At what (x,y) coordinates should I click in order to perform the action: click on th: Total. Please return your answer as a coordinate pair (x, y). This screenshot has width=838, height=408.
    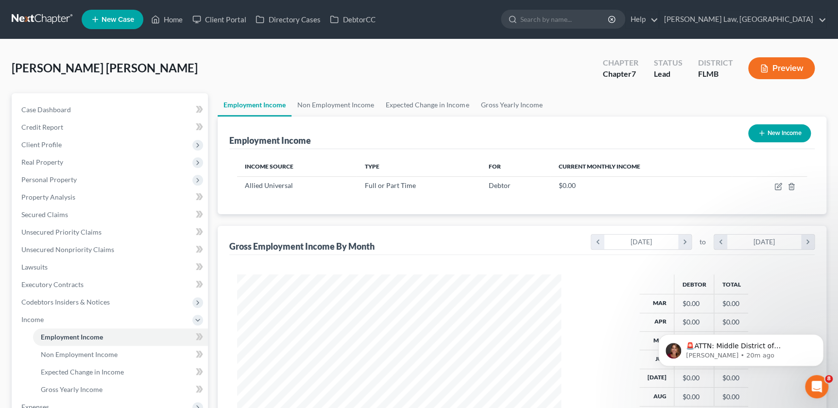
    Looking at the image, I should click on (731, 284).